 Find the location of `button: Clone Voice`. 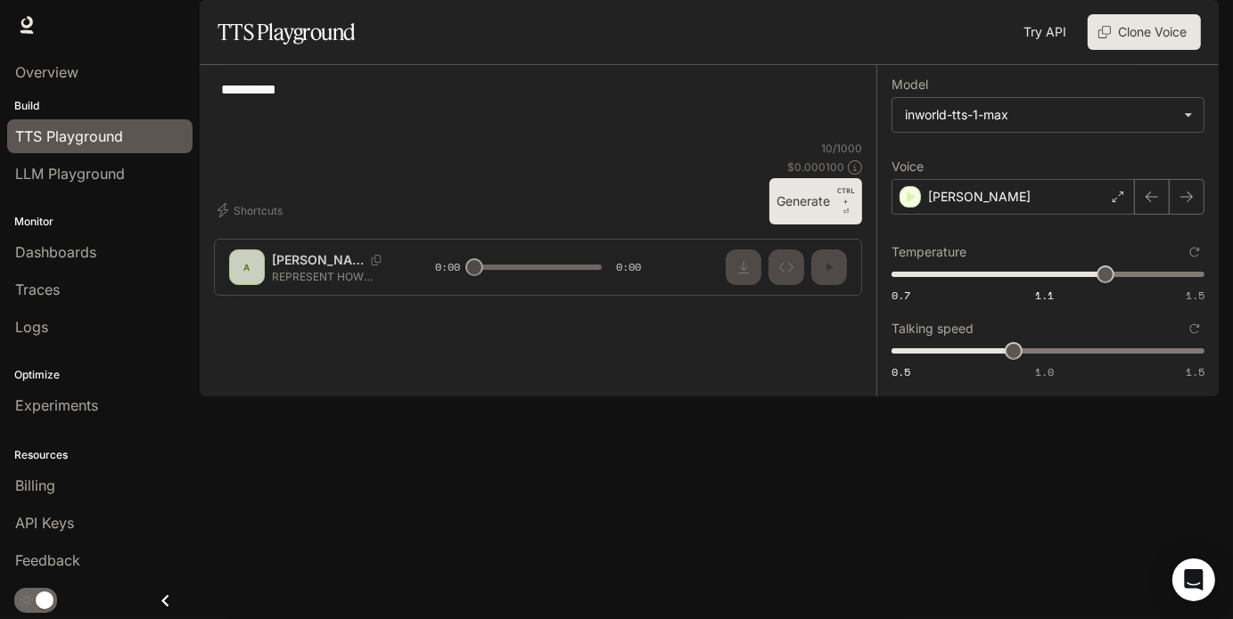

button: Clone Voice is located at coordinates (1144, 32).